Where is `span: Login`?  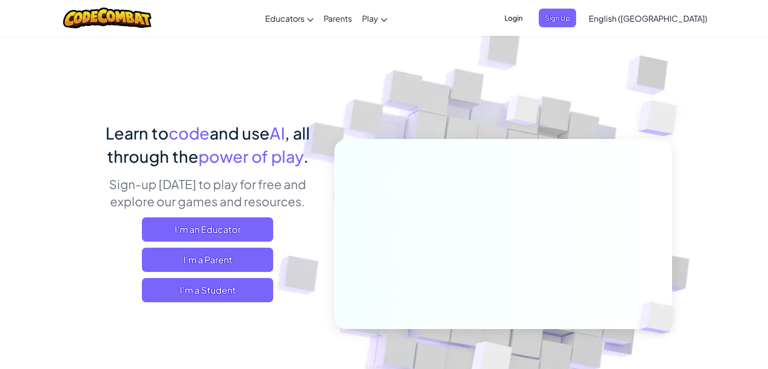 span: Login is located at coordinates (514, 18).